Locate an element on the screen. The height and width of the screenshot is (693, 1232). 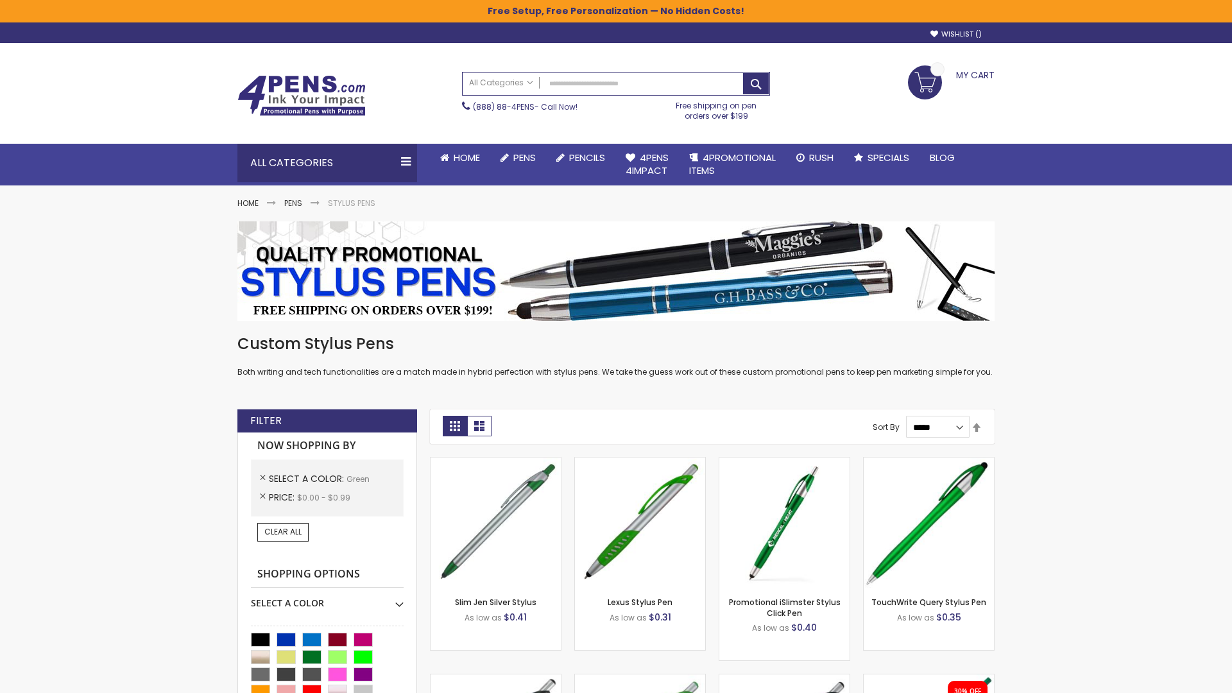
img: Stylus Pens is located at coordinates (616, 271).